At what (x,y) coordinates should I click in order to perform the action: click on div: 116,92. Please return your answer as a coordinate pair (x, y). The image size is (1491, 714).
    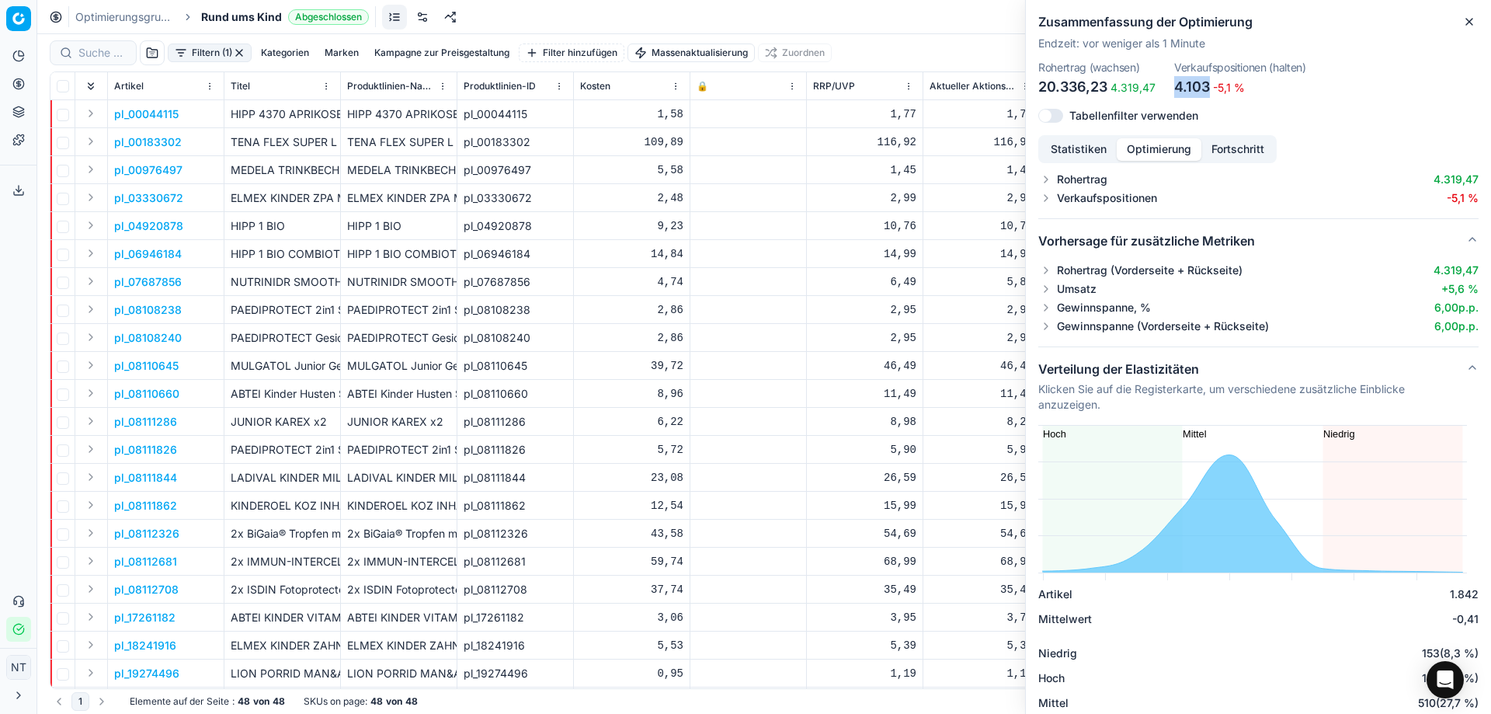
    Looking at the image, I should click on (981, 142).